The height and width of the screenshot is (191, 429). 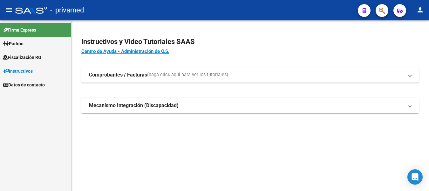 What do you see at coordinates (125, 51) in the screenshot?
I see `a: Centro de Ayuda - Administración de O.S.` at bounding box center [125, 51].